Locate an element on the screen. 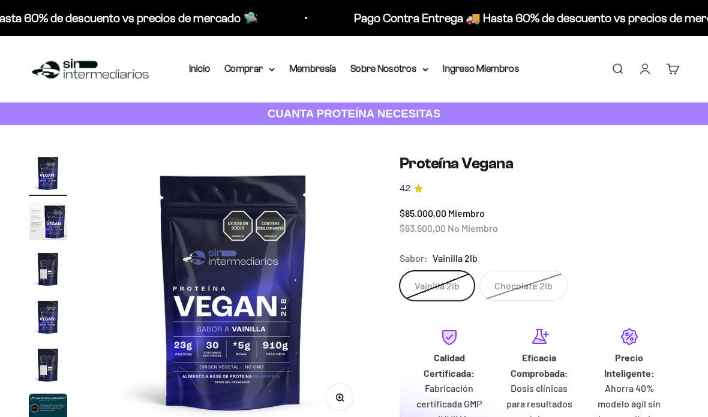  span: $85.000,00 is located at coordinates (423, 213).